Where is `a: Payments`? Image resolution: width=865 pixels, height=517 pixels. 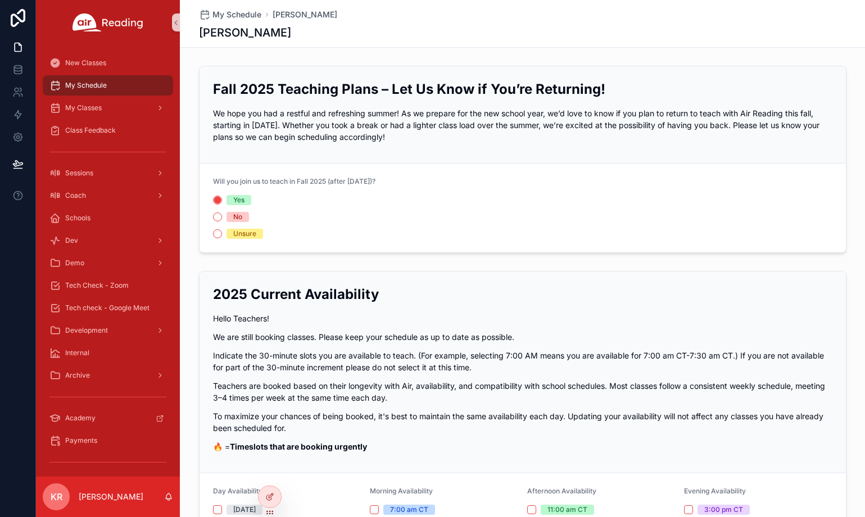 a: Payments is located at coordinates (108, 440).